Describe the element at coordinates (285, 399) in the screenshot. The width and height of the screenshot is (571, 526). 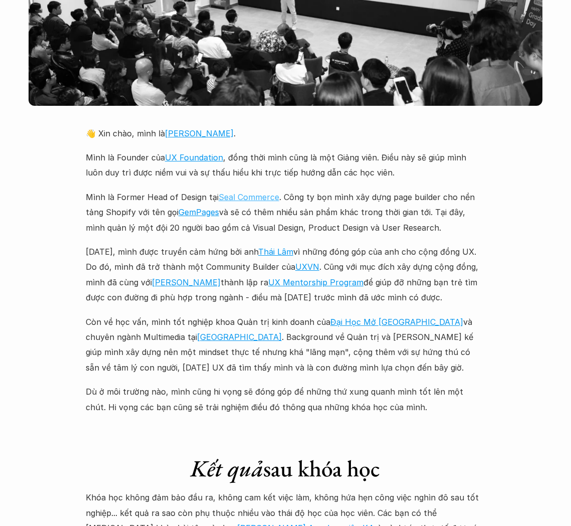
I see `p: Dù ở môi trường nào, mình cũng hi vọng sẽ đóng góp để những thứ xung quanh mình tốt lên một chút....` at that location.